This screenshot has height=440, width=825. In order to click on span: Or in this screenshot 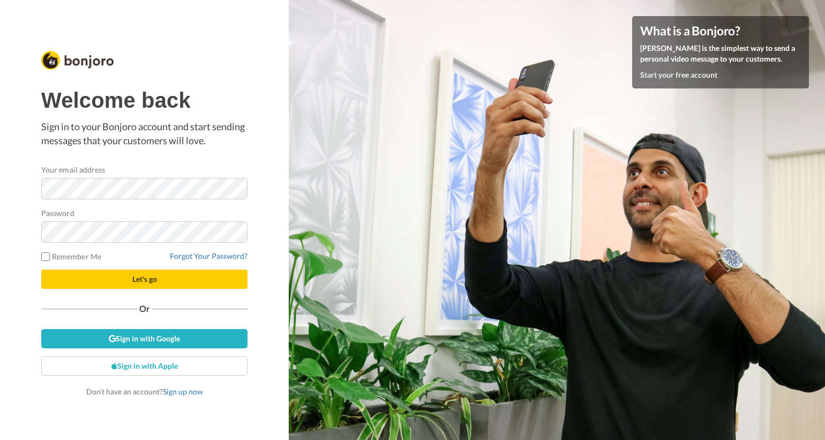, I will do `click(145, 308)`.